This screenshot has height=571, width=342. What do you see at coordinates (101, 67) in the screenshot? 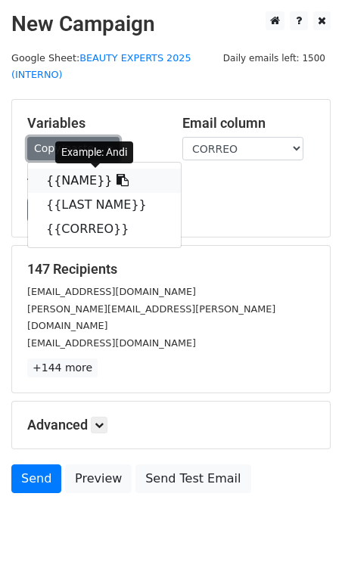
I see `a: BEAUTY EXPERTS 2025 (INTERNO)` at bounding box center [101, 67].